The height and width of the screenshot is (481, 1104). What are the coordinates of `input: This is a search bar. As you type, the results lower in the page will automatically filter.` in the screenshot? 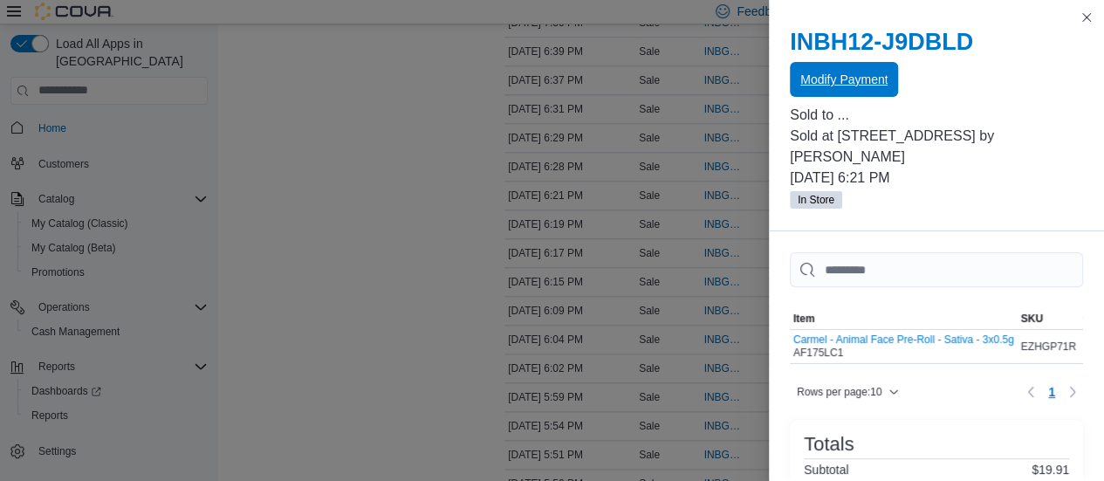 It's located at (936, 270).